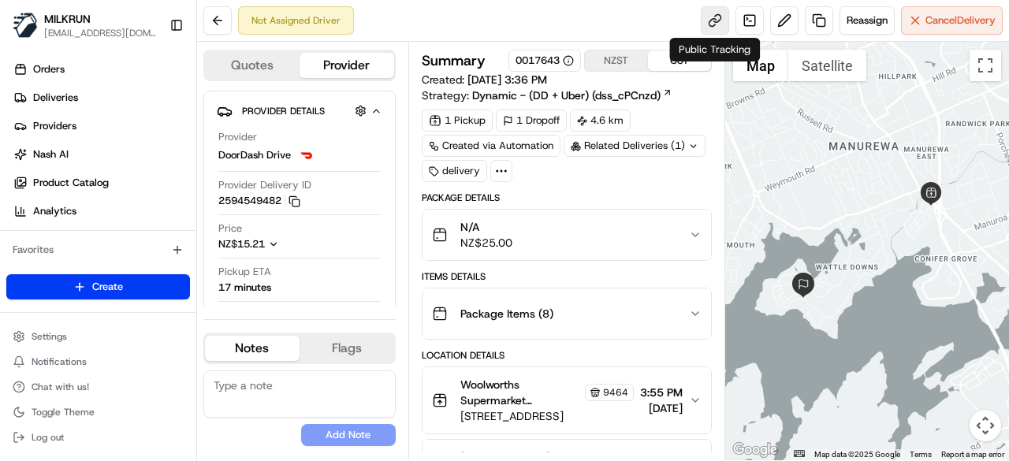 The width and height of the screenshot is (1009, 461). What do you see at coordinates (101, 98) in the screenshot?
I see `a: Deliveries` at bounding box center [101, 98].